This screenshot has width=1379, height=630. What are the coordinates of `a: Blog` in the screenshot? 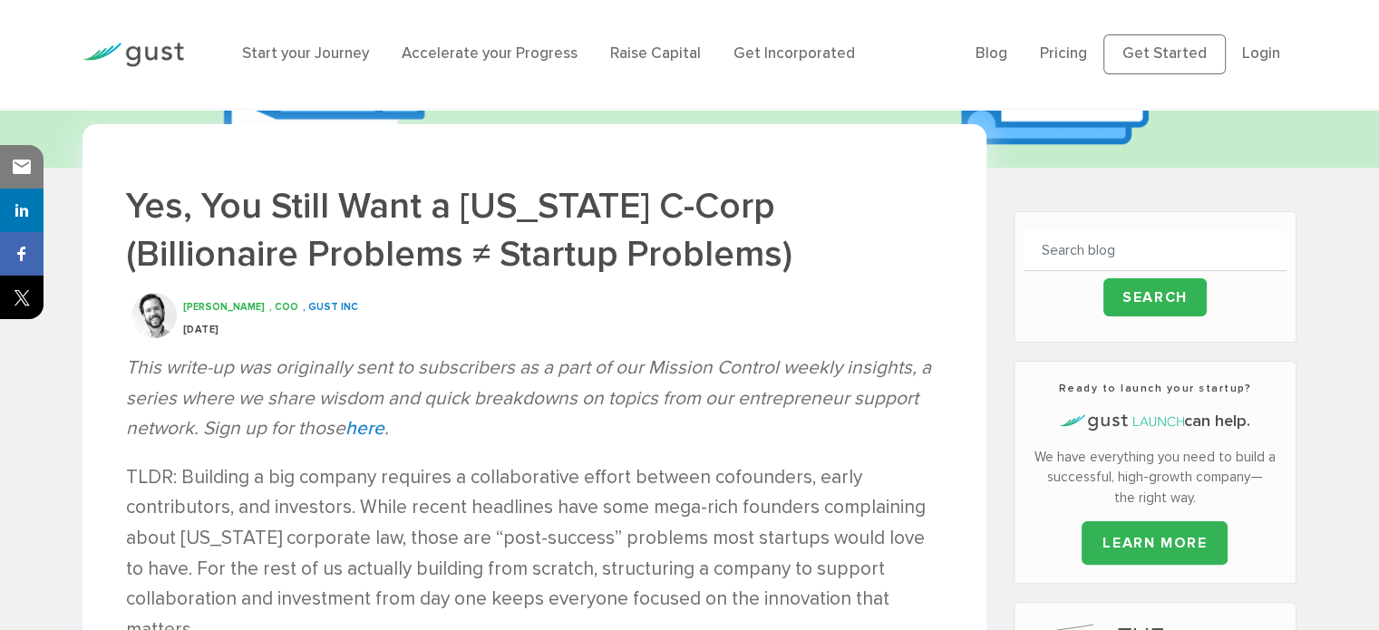 It's located at (991, 53).